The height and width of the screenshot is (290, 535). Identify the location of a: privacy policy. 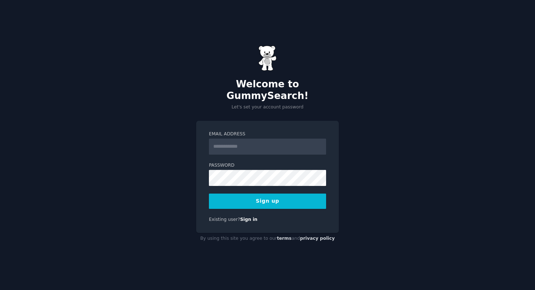
(317, 238).